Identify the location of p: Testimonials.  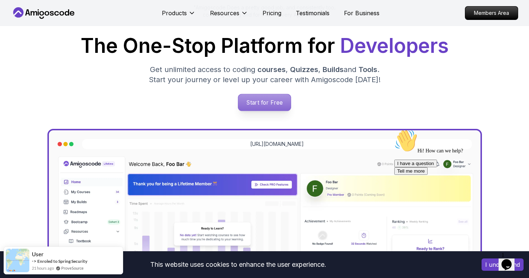
(313, 13).